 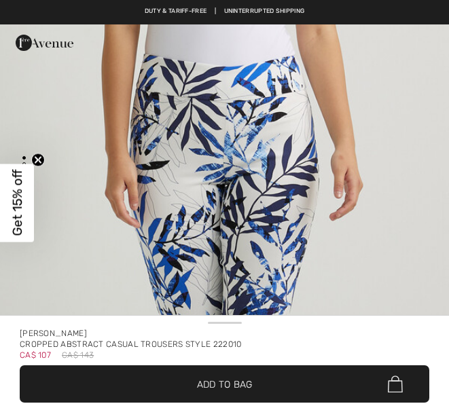 What do you see at coordinates (224, 384) in the screenshot?
I see `button: Add to Bag` at bounding box center [224, 384].